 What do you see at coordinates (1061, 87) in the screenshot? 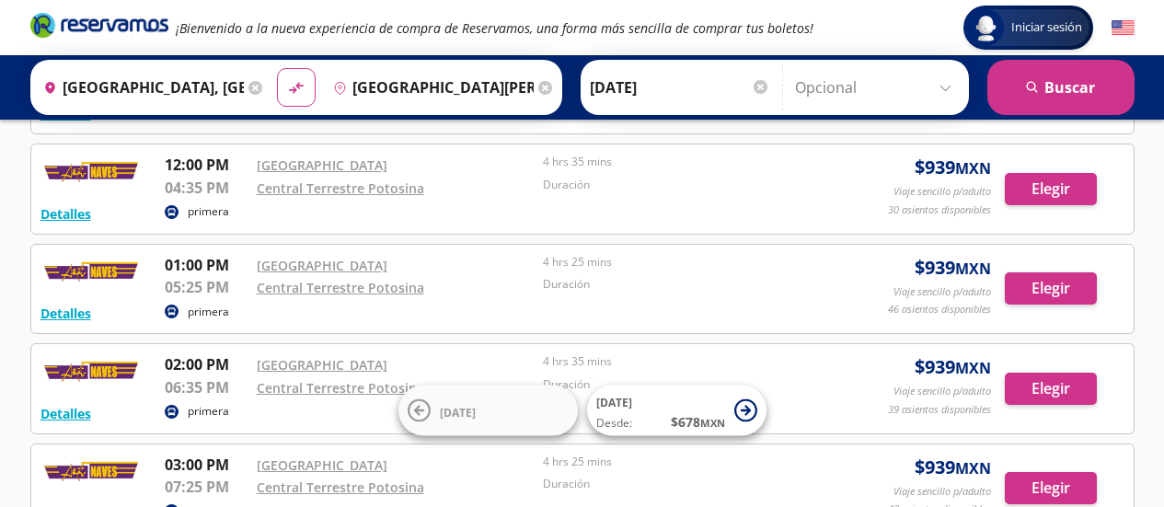
I see `button: Buscar` at bounding box center [1061, 87].